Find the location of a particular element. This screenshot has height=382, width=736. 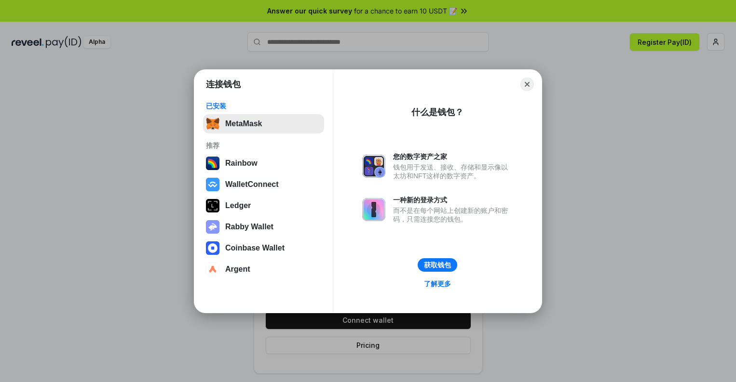

div: Rabby Wallet is located at coordinates (249, 227).